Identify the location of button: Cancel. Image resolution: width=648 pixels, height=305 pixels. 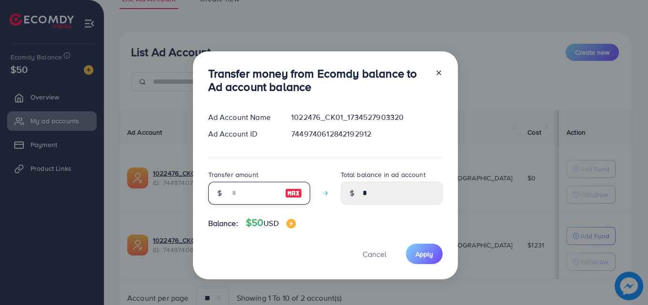
(374, 254).